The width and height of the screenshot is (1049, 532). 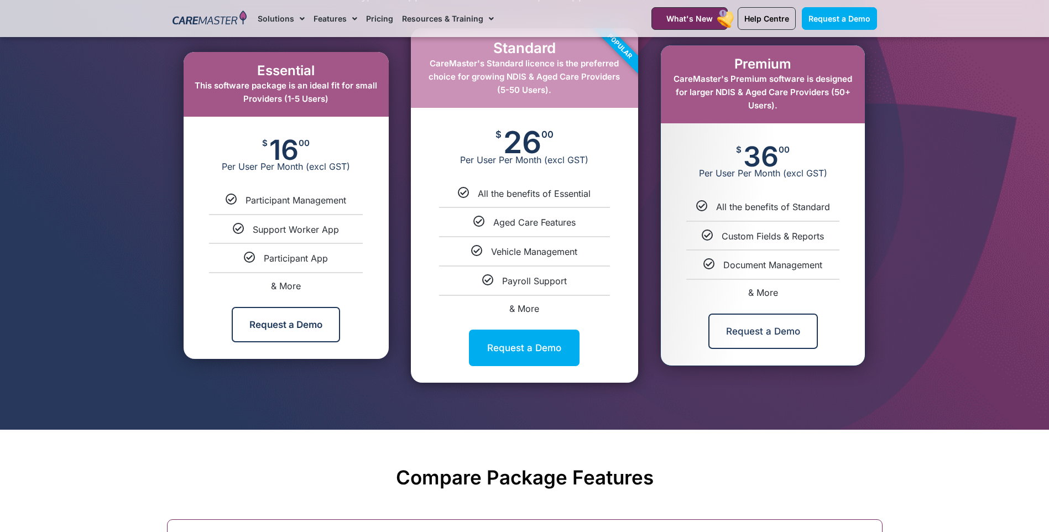 What do you see at coordinates (534, 193) in the screenshot?
I see `span: All the benefits of Essential` at bounding box center [534, 193].